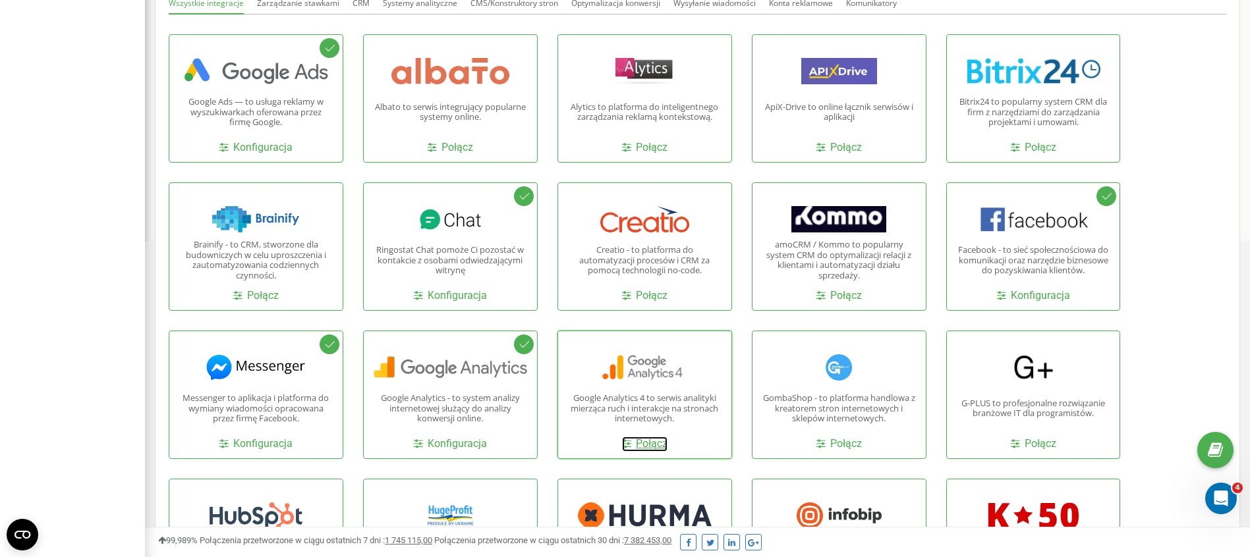  I want to click on p: Facebook - to sieć społecznościowa do komunikacji oraz narzędzie biznesowe do pozyskiwania klientów., so click(1033, 260).